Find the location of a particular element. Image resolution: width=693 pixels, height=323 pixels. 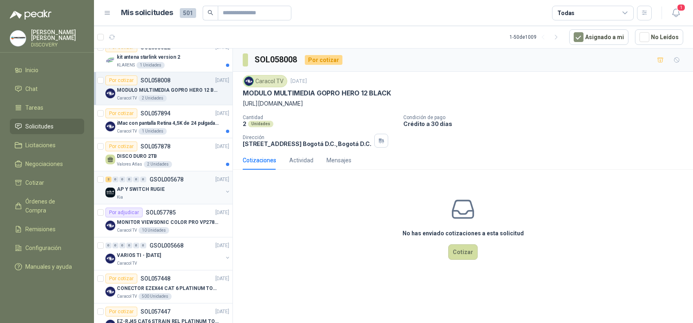

a: Solicitudes is located at coordinates (47, 127).